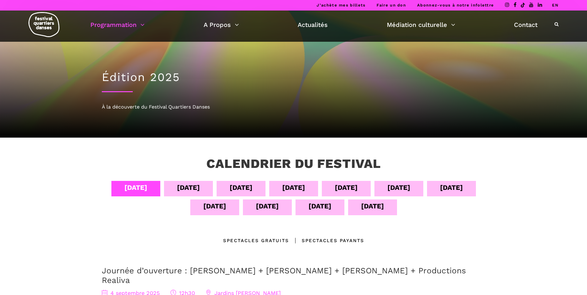  Describe the element at coordinates (294, 164) in the screenshot. I see `h3: Calendrier du festival` at that location.